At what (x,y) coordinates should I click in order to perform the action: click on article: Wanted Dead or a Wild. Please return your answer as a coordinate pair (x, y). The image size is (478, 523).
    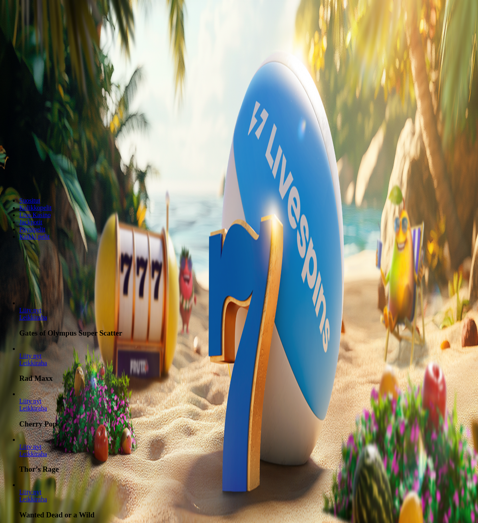
    Looking at the image, I should click on (247, 500).